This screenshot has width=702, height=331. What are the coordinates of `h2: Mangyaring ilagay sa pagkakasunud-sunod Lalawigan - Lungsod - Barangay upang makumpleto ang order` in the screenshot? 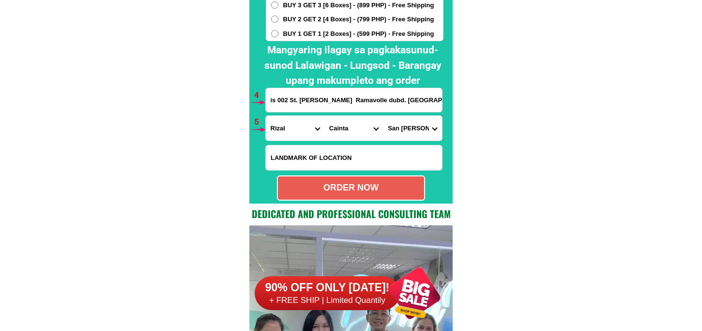 It's located at (353, 65).